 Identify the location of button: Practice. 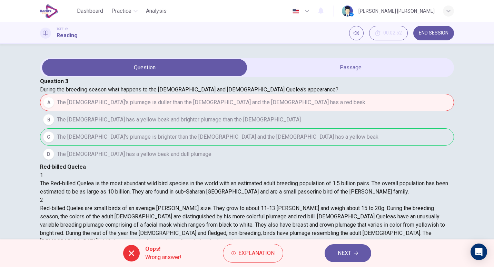
(124, 11).